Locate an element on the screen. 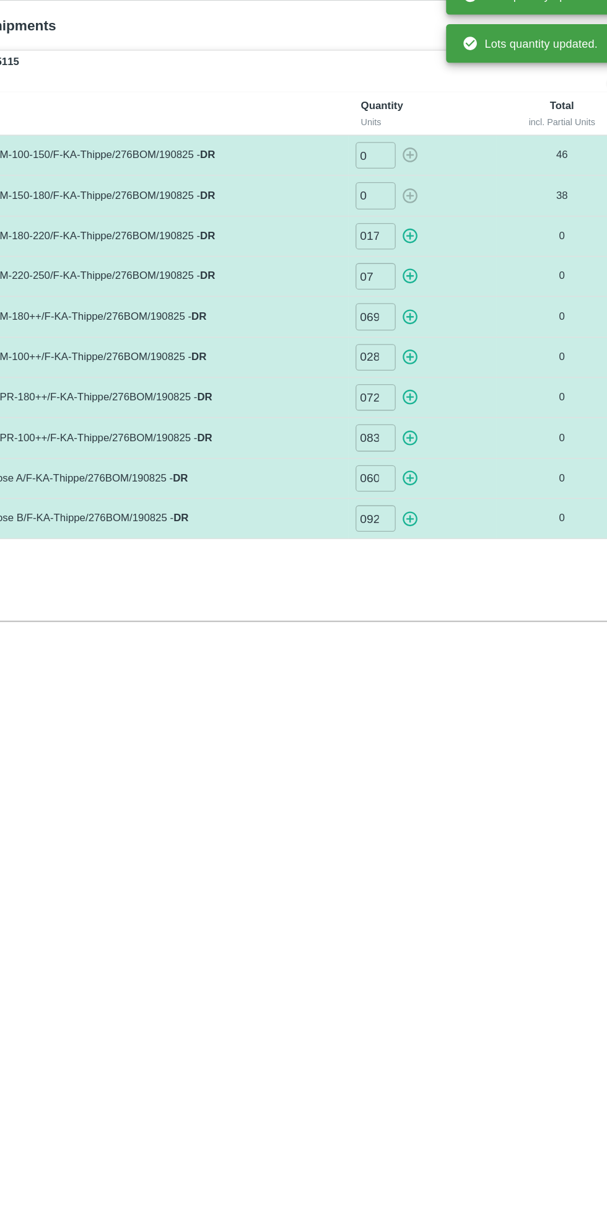 This screenshot has height=1232, width=607. td: POMO/KA-SUPR-180++/F-KA-Thippe/276BOM/190825 - is located at coordinates (178, 338).